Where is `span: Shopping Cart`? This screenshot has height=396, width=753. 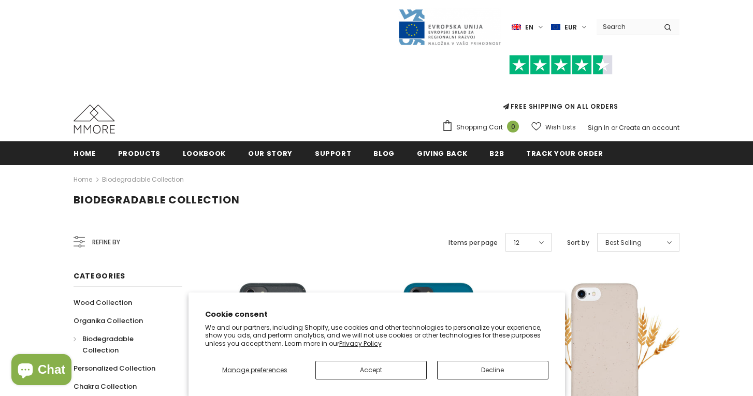 span: Shopping Cart is located at coordinates (479, 127).